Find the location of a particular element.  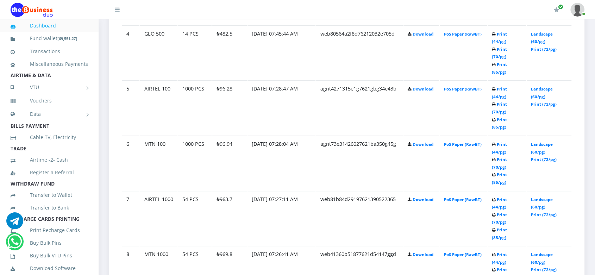

a: Fund wallet[69,551.27] is located at coordinates (49, 38).